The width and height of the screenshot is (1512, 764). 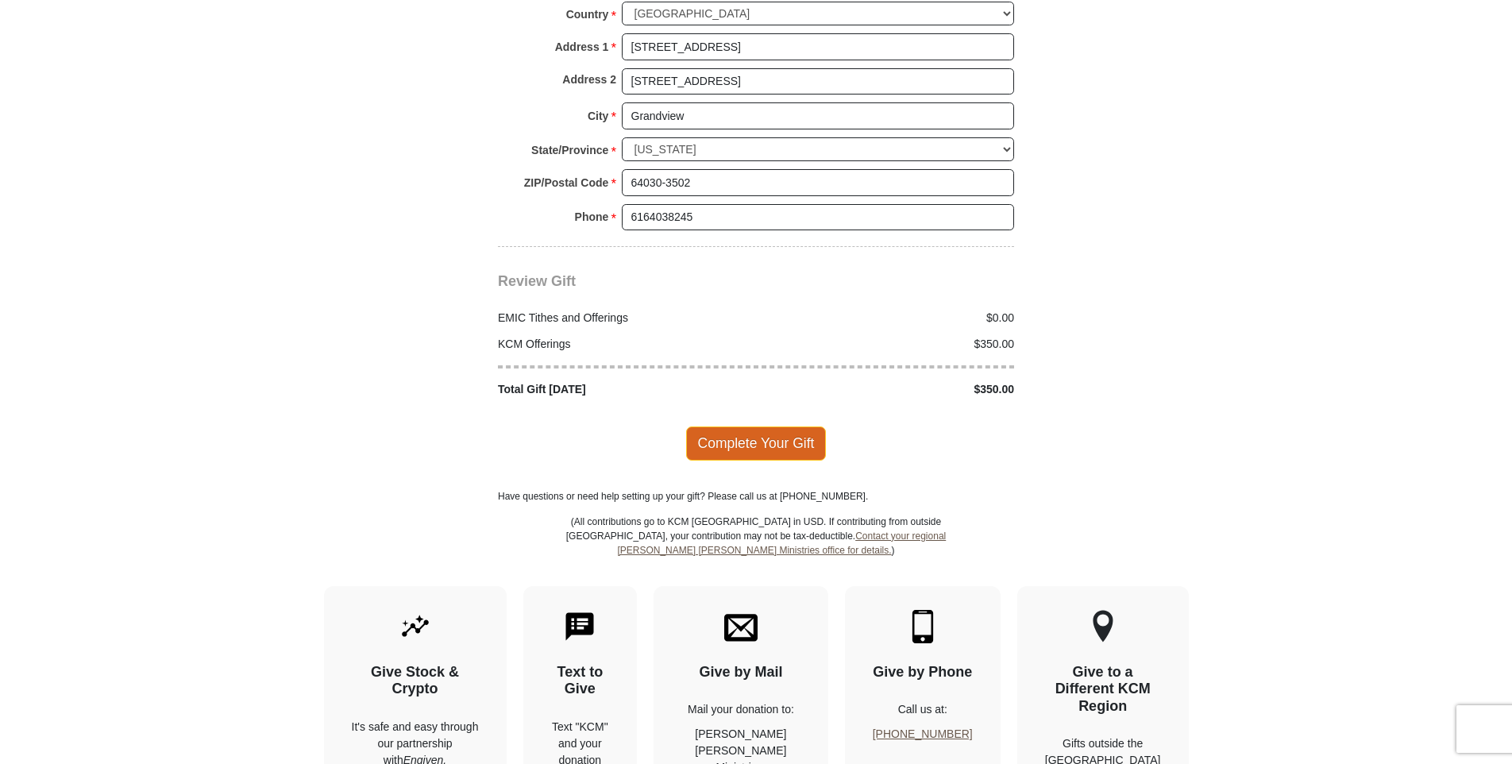 What do you see at coordinates (537, 281) in the screenshot?
I see `span: Review Gift` at bounding box center [537, 281].